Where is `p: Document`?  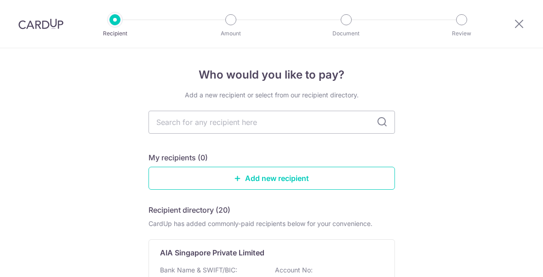
p: Document is located at coordinates (346, 34).